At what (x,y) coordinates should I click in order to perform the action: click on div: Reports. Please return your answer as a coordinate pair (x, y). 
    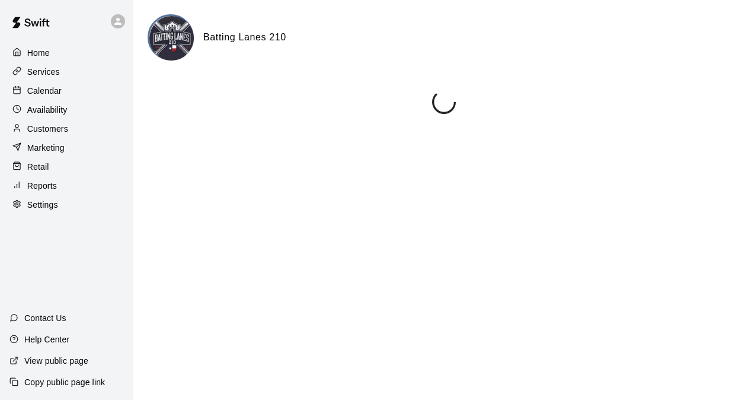
    Looking at the image, I should click on (66, 186).